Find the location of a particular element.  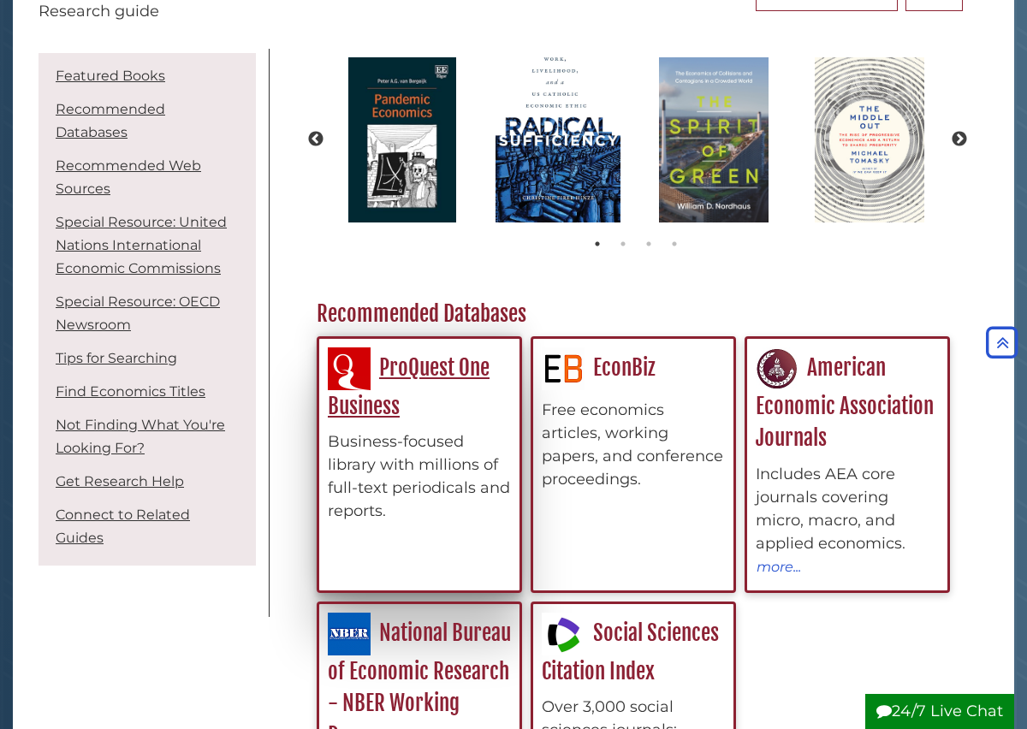

a: ProQuest One Business is located at coordinates (408, 387).